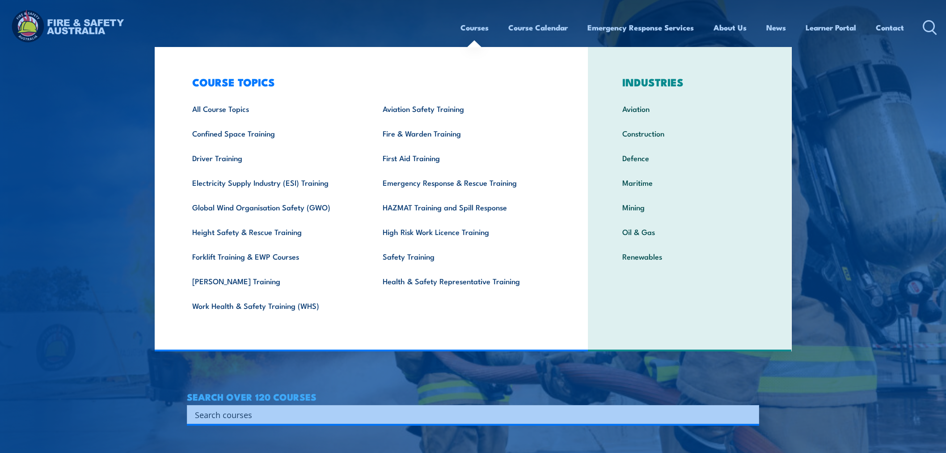 This screenshot has width=946, height=453. I want to click on a: Course Calendar, so click(538, 27).